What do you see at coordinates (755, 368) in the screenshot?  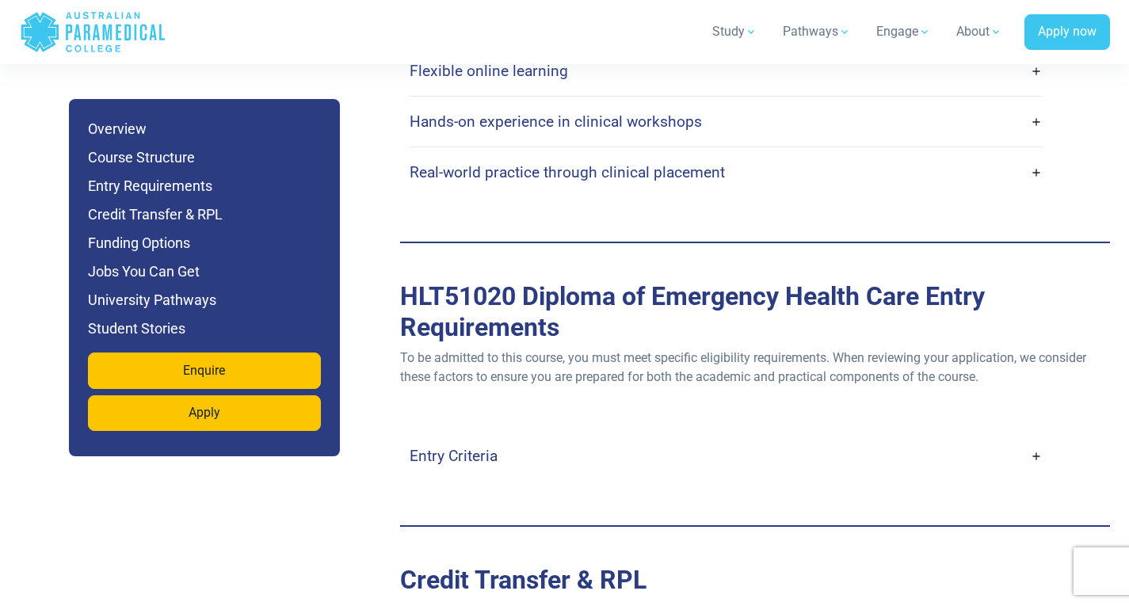 I see `p: To be admitted to this course, you must meet specific eligibility requirements. When reviewing yo...` at bounding box center [755, 368].